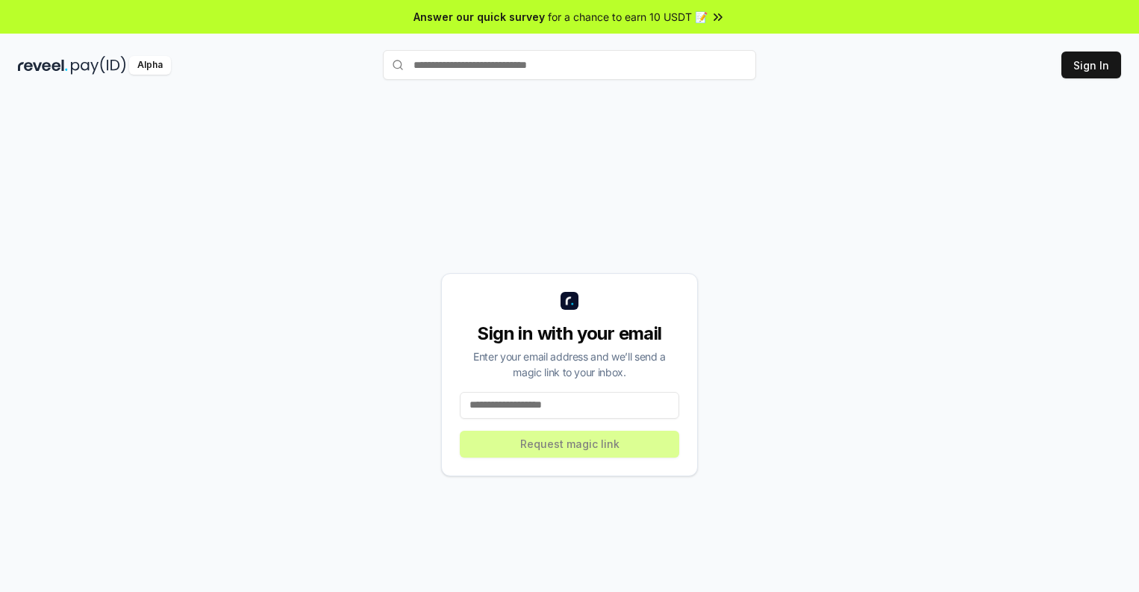 Image resolution: width=1139 pixels, height=592 pixels. Describe the element at coordinates (570, 301) in the screenshot. I see `img: logo_small` at that location.